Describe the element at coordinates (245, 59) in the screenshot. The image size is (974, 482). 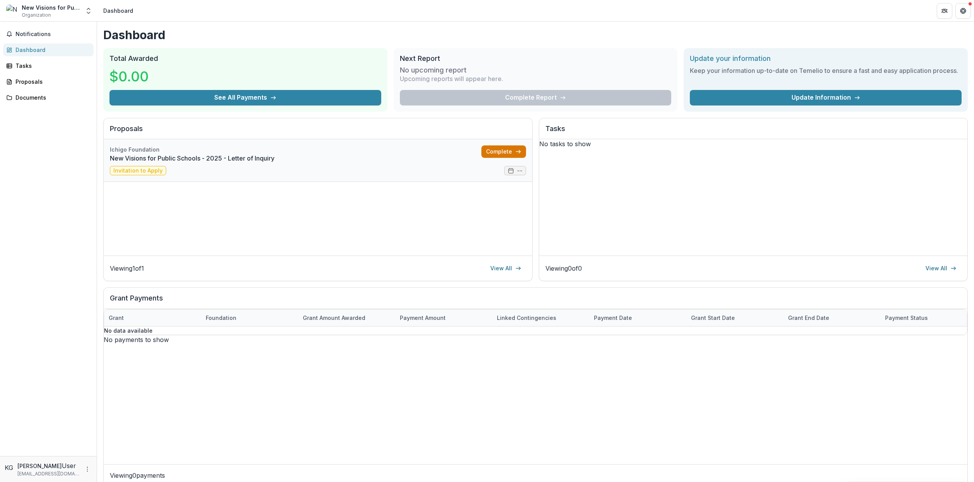
I see `h2: Total Awarded` at that location.